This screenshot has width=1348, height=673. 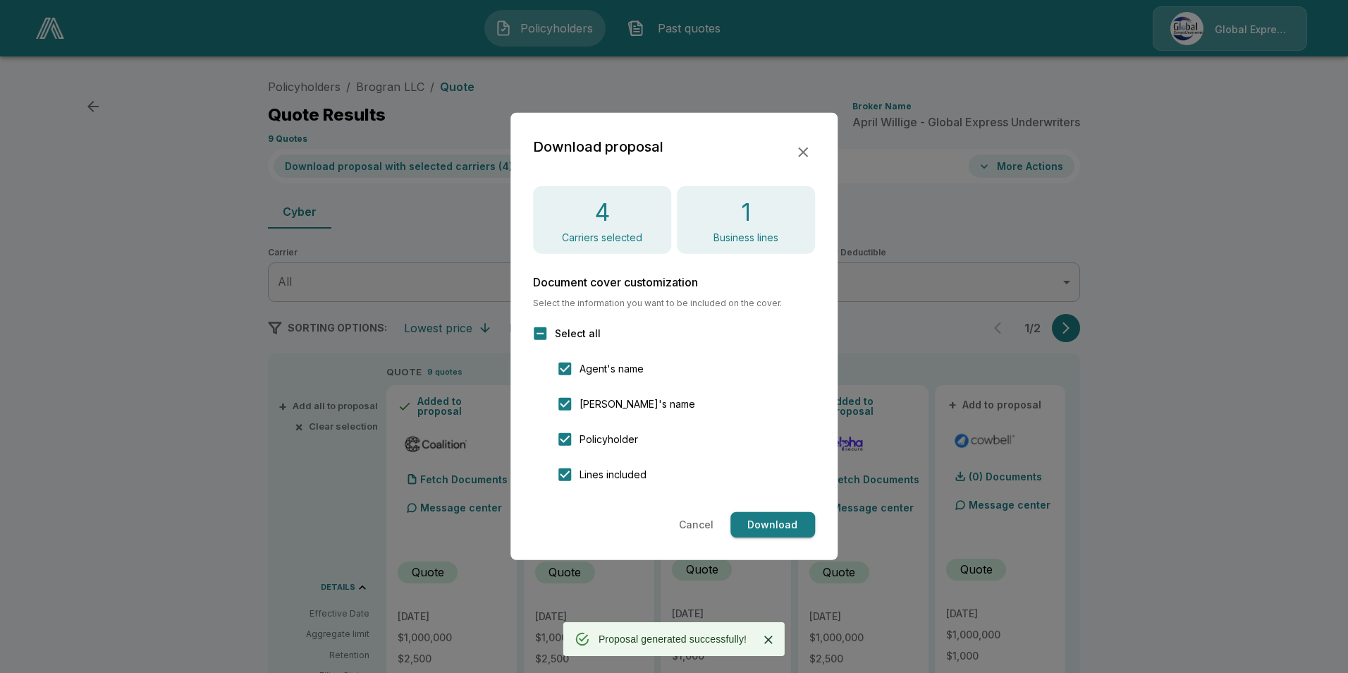 I want to click on h6: Document cover customization, so click(x=674, y=282).